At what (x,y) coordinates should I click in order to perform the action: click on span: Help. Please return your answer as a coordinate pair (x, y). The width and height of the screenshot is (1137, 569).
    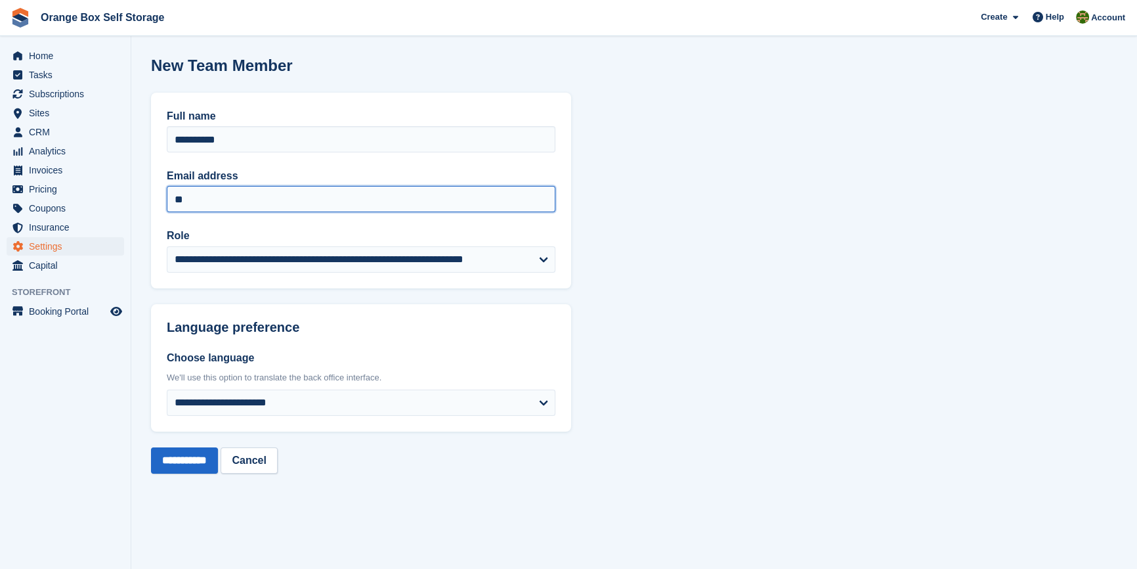
    Looking at the image, I should click on (1055, 17).